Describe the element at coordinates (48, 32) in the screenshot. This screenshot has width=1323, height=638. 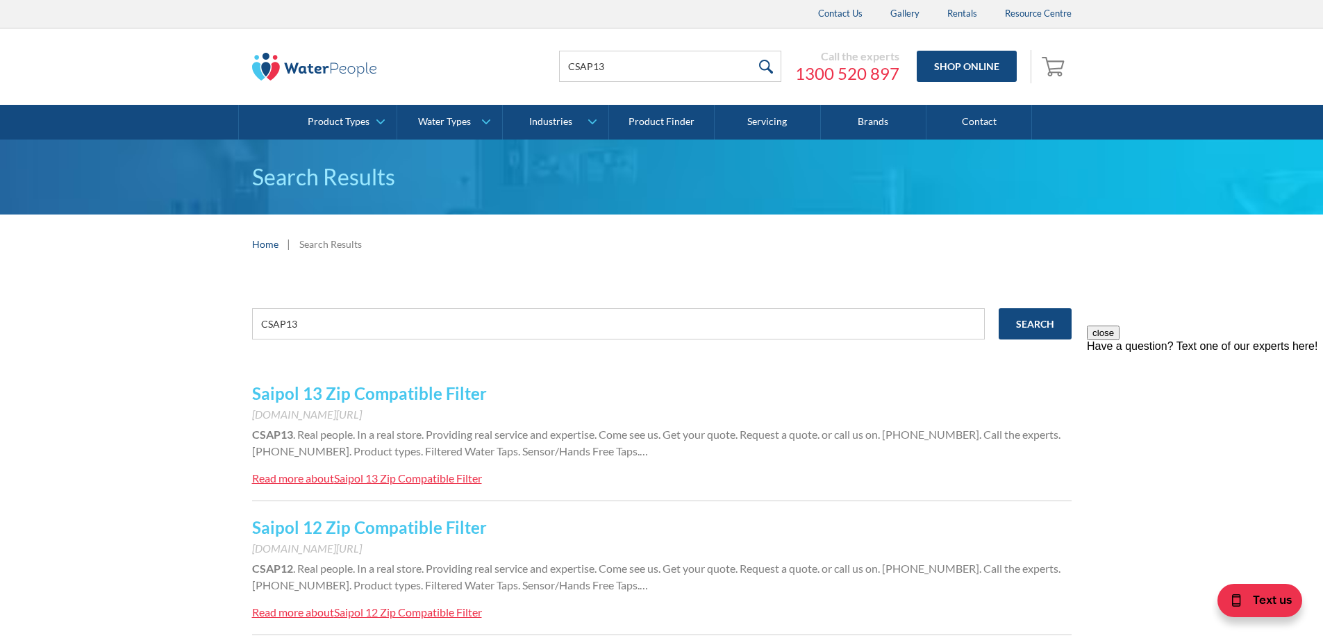
I see `button: Select to open the chat widget` at that location.